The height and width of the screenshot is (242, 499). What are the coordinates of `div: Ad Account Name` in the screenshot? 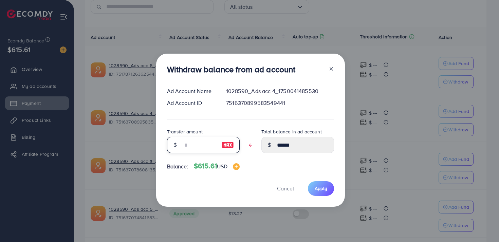 It's located at (191, 91).